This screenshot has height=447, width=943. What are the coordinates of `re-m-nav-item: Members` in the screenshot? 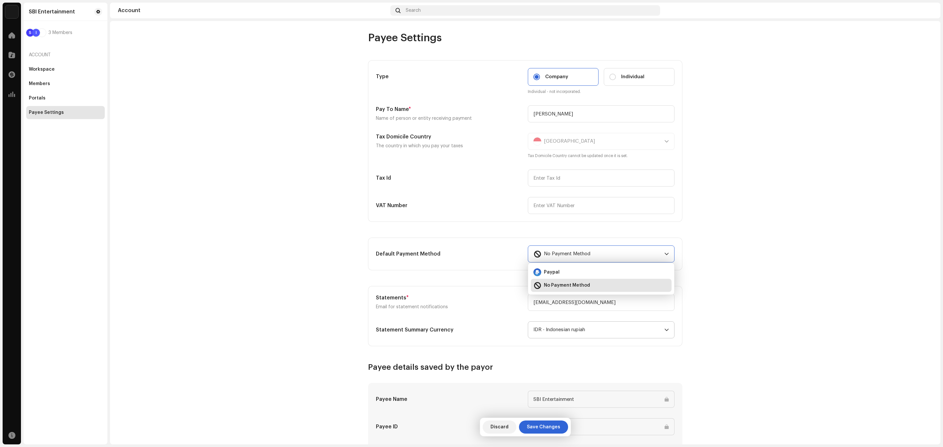 It's located at (65, 84).